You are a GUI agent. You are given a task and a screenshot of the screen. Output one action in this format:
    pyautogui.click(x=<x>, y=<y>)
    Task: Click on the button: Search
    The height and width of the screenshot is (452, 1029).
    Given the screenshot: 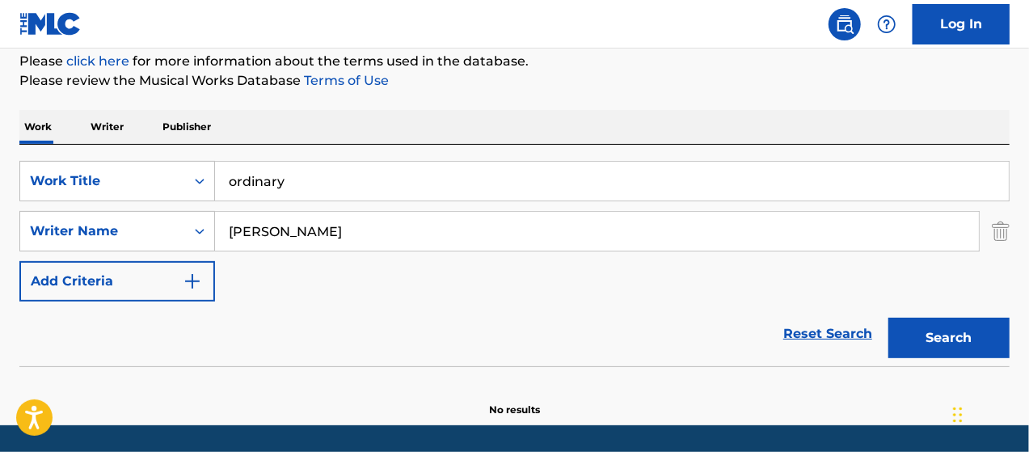 What is the action you would take?
    pyautogui.click(x=949, y=338)
    